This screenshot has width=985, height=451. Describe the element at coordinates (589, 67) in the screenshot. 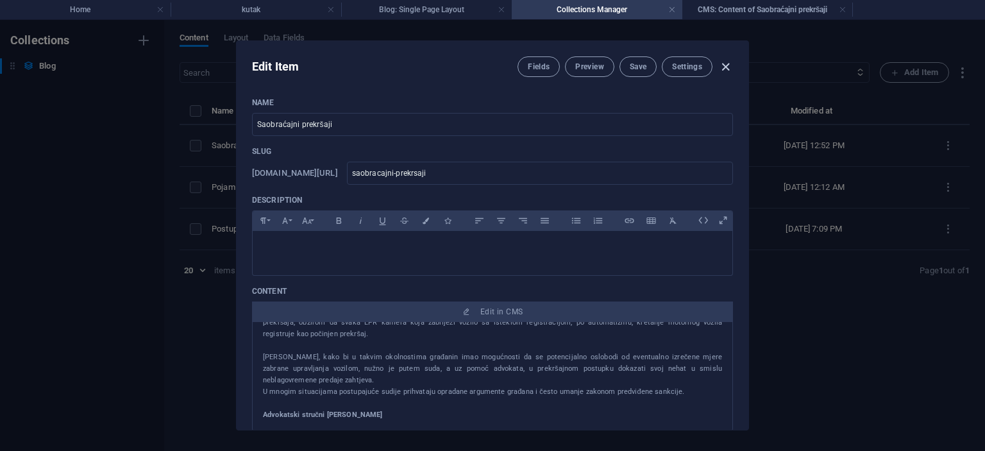

I see `button: Preview` at that location.